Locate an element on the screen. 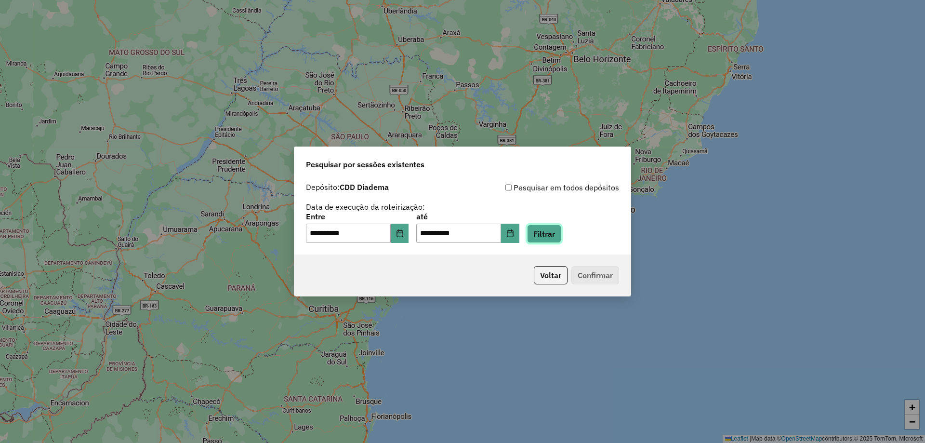 This screenshot has height=443, width=925. span: Pesquisar por sessões existentes is located at coordinates (365, 164).